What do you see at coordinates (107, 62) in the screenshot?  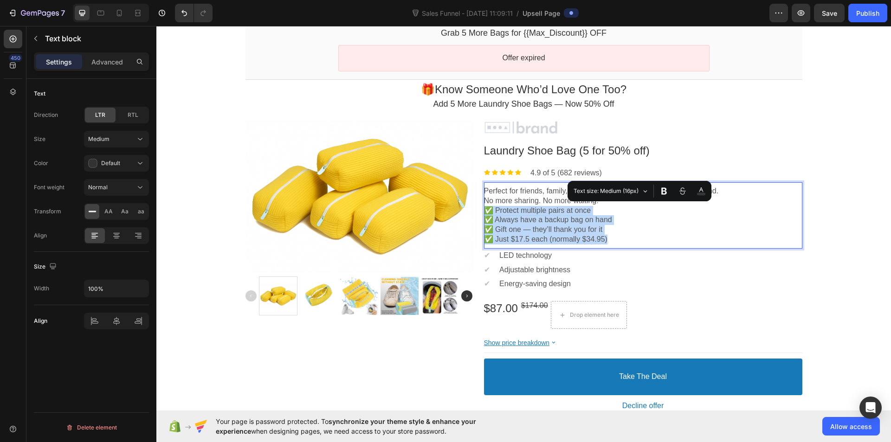 I see `p: Advanced` at bounding box center [107, 62].